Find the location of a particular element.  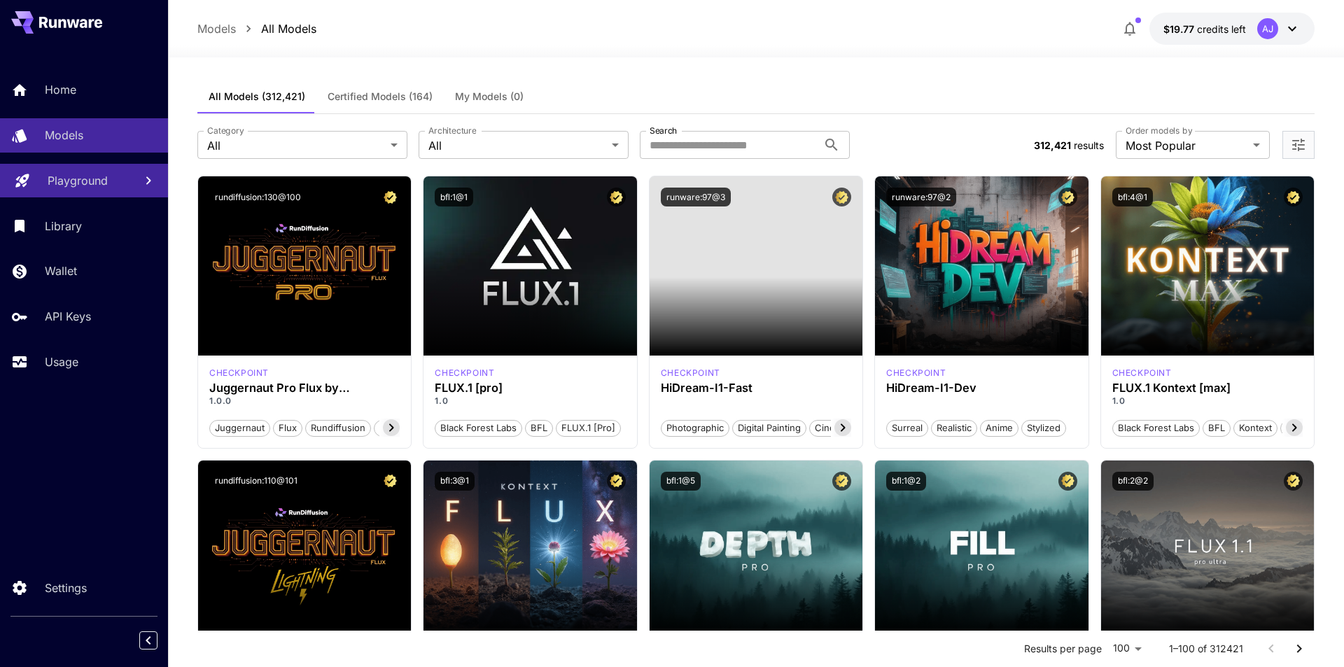

button: runware:97@2 is located at coordinates (921, 197).